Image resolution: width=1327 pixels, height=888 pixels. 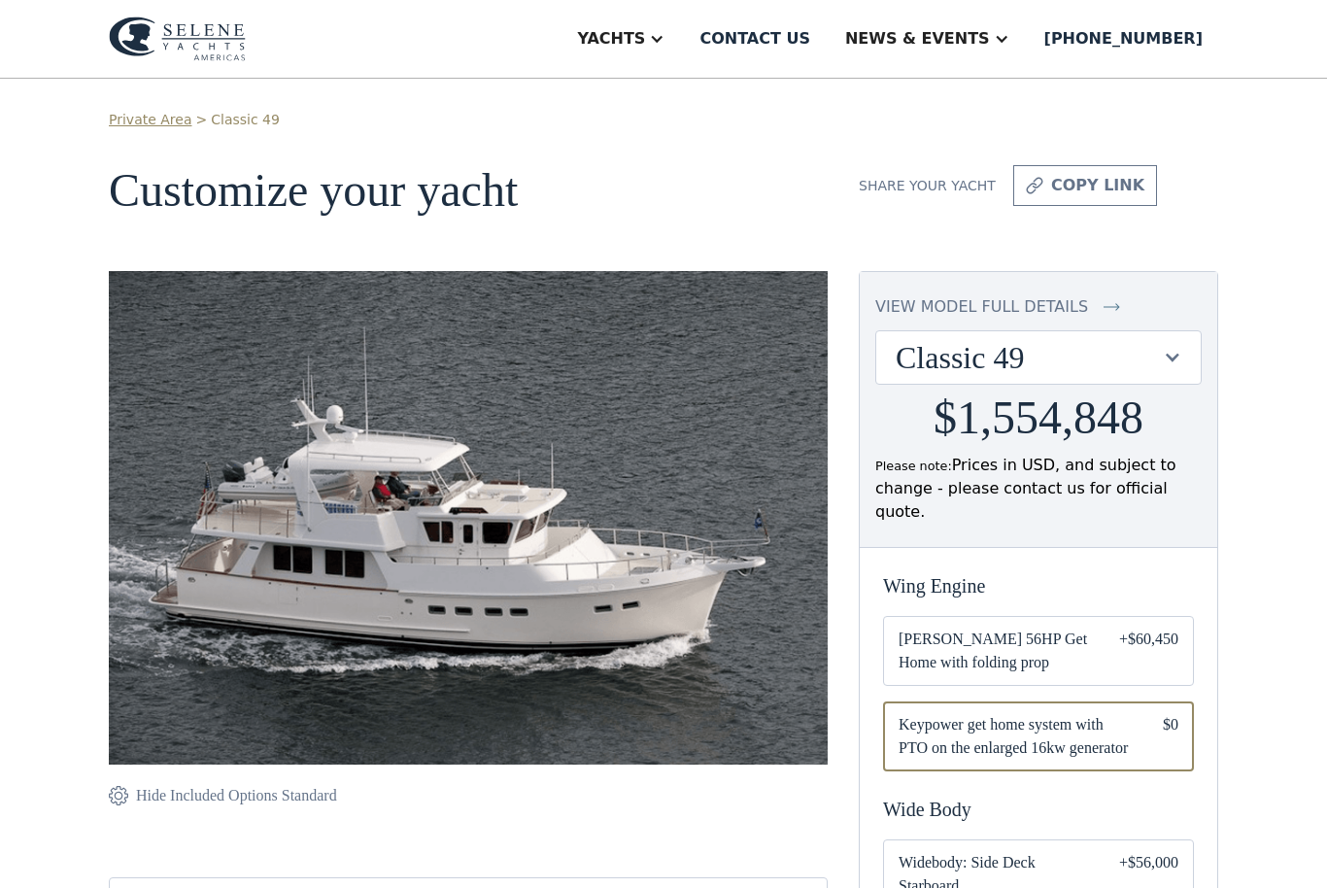 What do you see at coordinates (1171, 736) in the screenshot?
I see `div: $0` at bounding box center [1171, 736].